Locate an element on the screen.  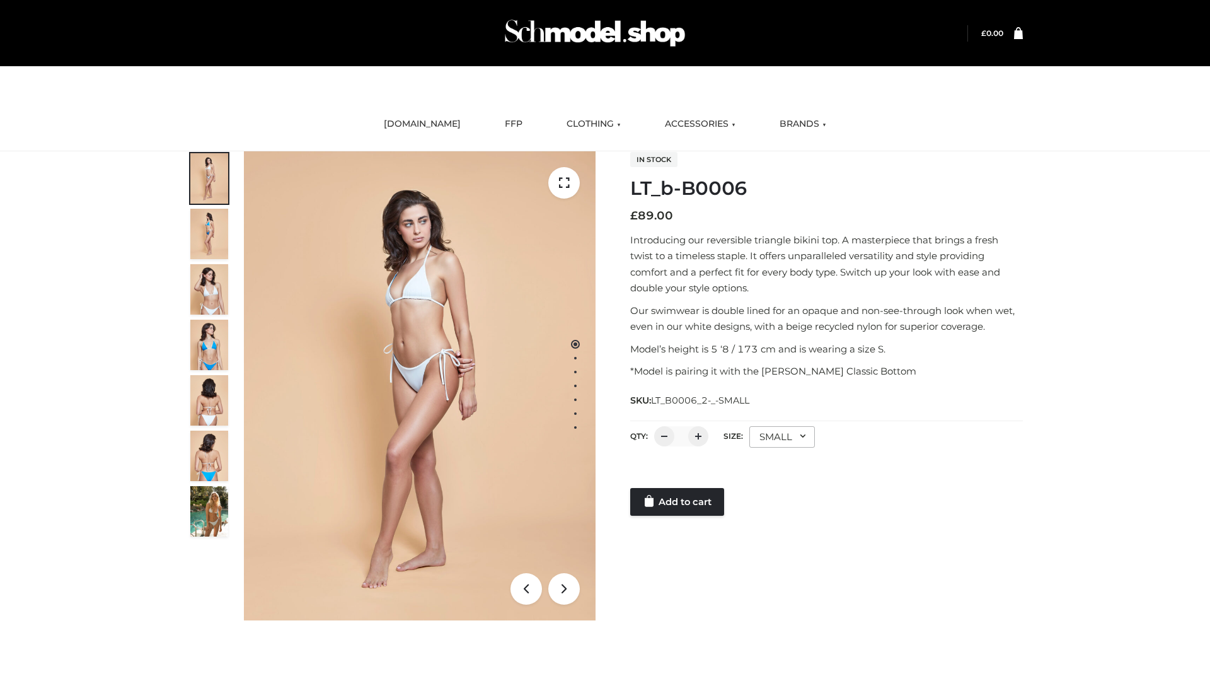
span: In stock is located at coordinates (653, 159).